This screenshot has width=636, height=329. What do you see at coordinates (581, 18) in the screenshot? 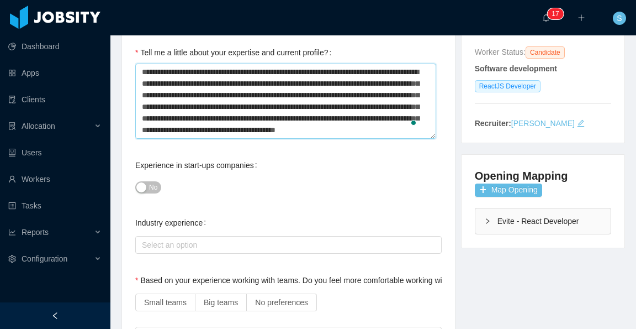
I see `i: icon: plus` at bounding box center [581, 18].